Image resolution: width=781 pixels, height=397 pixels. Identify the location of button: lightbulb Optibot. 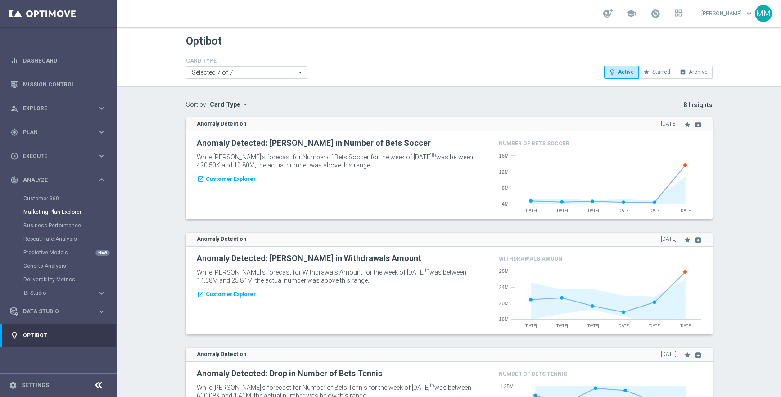
(58, 335).